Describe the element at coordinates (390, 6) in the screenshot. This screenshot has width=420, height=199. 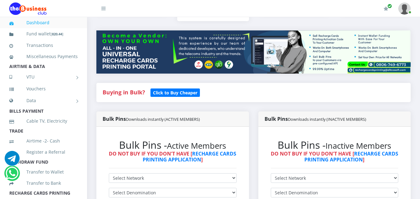
I see `span: Renew/Upgrade Subscription` at that location.